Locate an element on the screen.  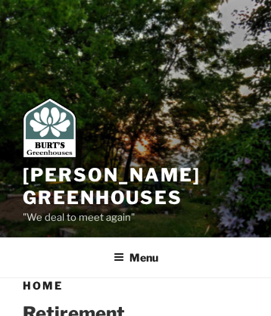
h1: Home is located at coordinates (135, 286).